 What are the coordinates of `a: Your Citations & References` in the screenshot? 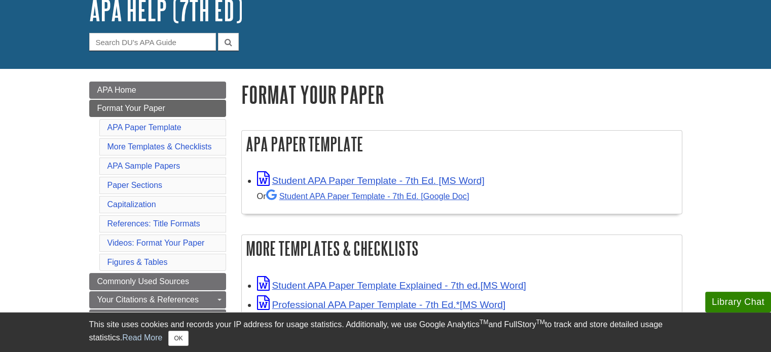 It's located at (158, 300).